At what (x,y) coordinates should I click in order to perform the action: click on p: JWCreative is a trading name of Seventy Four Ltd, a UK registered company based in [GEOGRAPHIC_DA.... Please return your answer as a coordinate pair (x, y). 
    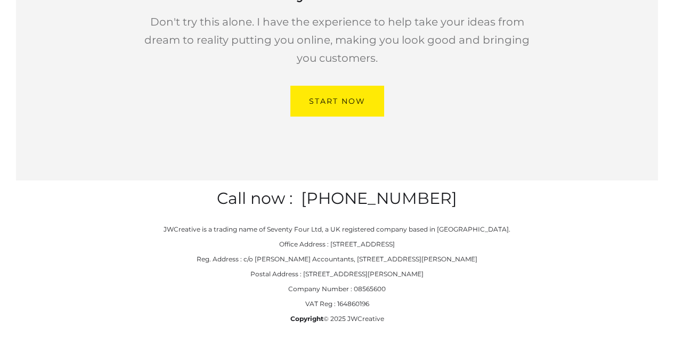
    Looking at the image, I should click on (336, 274).